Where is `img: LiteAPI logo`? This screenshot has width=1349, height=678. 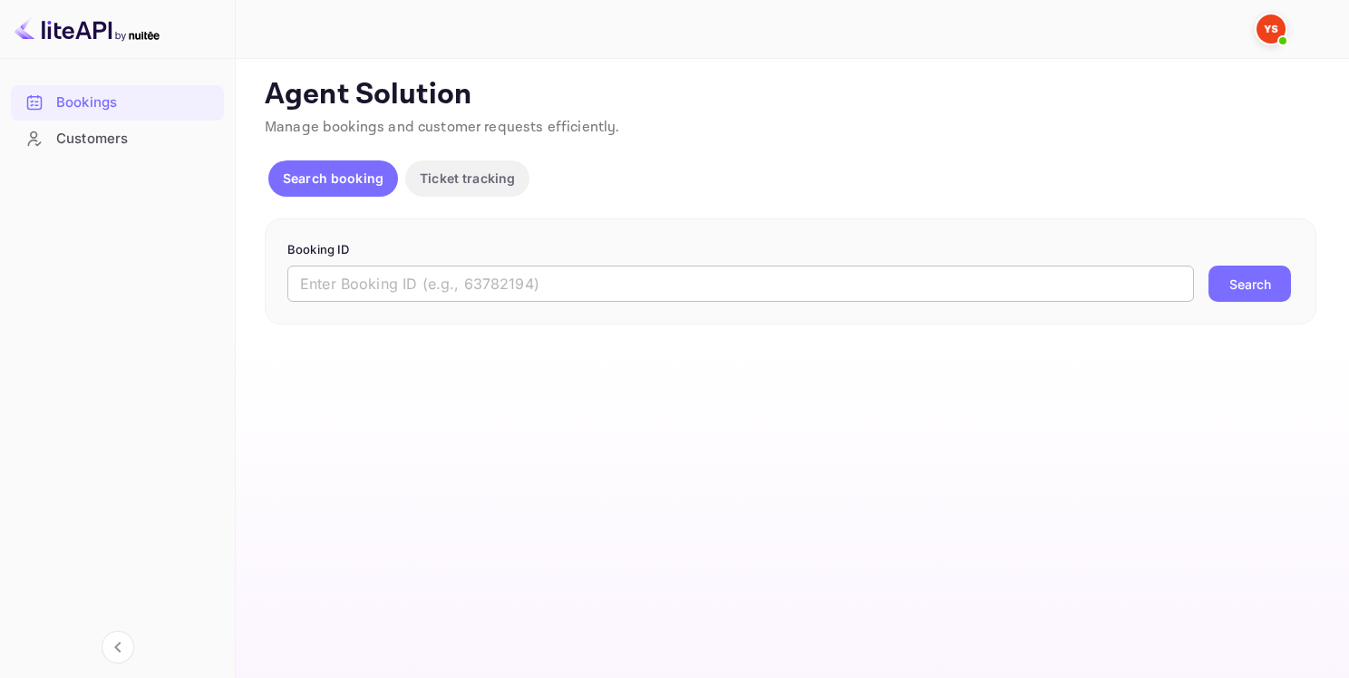
img: LiteAPI logo is located at coordinates (87, 29).